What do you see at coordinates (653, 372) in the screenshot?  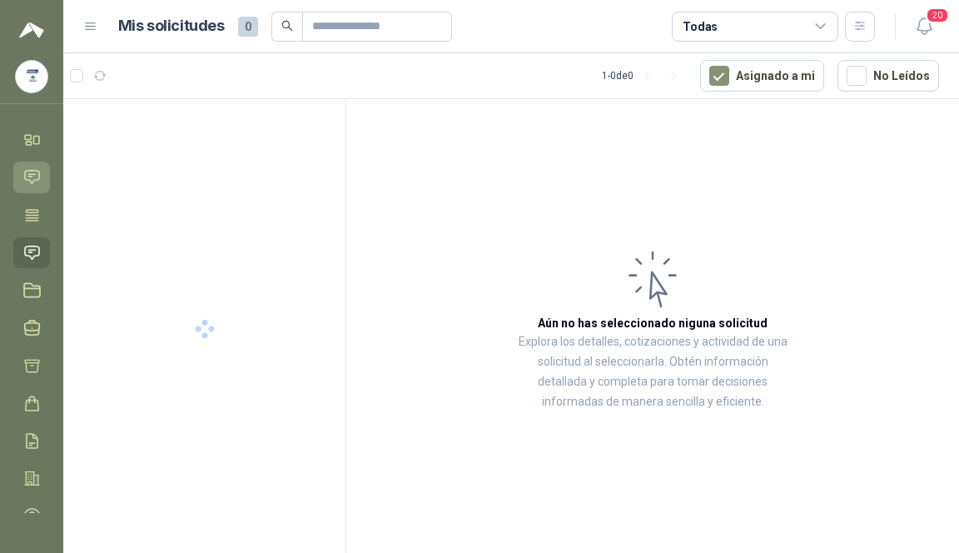 I see `p: Explora los detalles, cotizaciones y actividad de una solicitud al seleccionarla. Obtén informaci...` at bounding box center [653, 372].